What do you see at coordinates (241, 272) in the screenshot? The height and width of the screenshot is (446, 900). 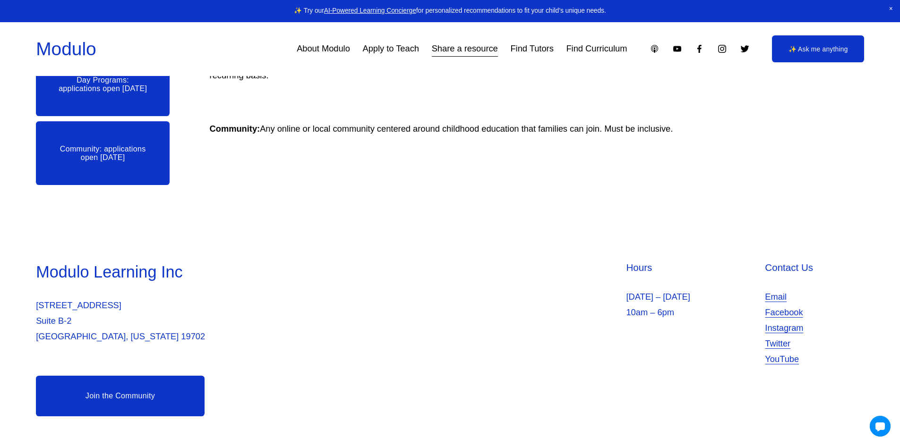 I see `h3: Modulo Learning Inc` at bounding box center [241, 272].